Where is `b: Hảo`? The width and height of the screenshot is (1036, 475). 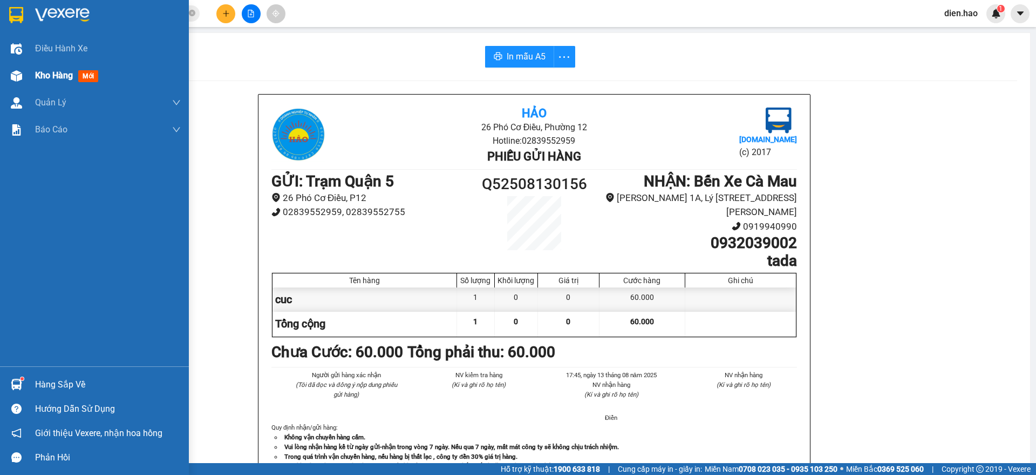
b: Hảo is located at coordinates (534, 113).